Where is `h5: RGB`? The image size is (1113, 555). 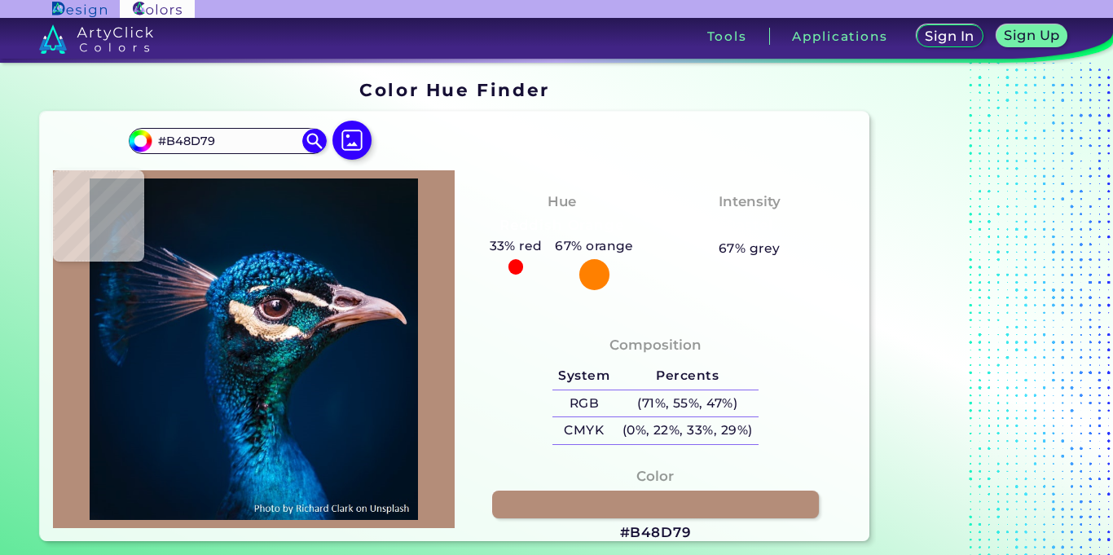 h5: RGB is located at coordinates (584, 403).